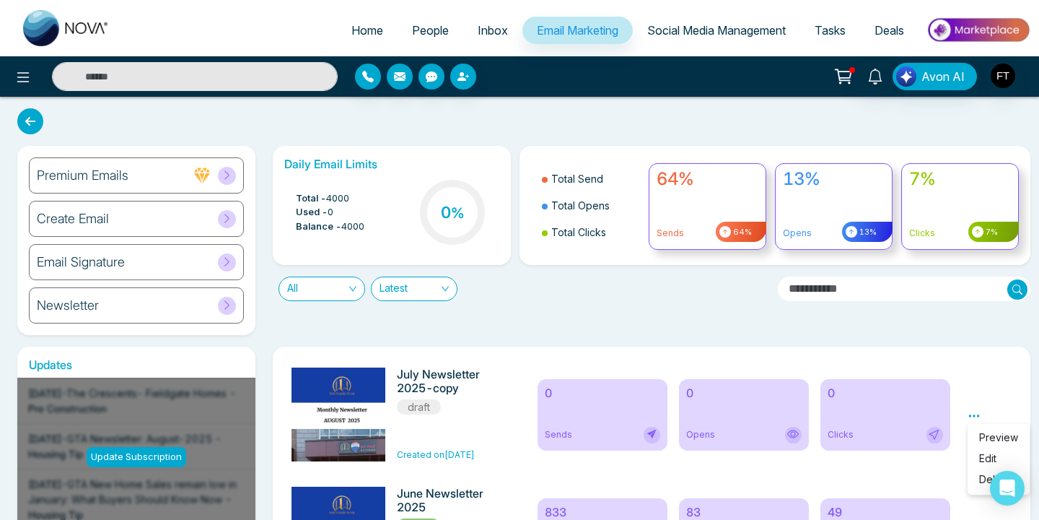  Describe the element at coordinates (136, 457) in the screenshot. I see `div: Update Subscription` at that location.